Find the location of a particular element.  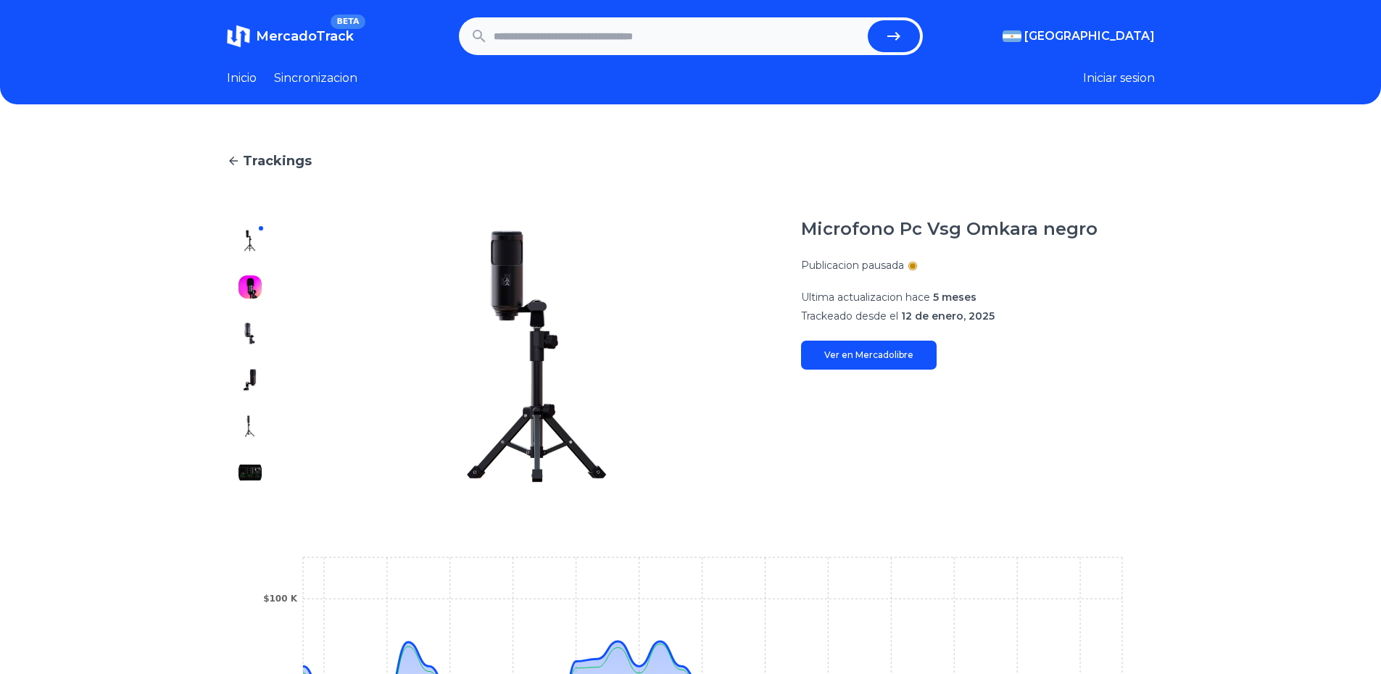

a: Ver en Mercadolibre is located at coordinates (869, 355).